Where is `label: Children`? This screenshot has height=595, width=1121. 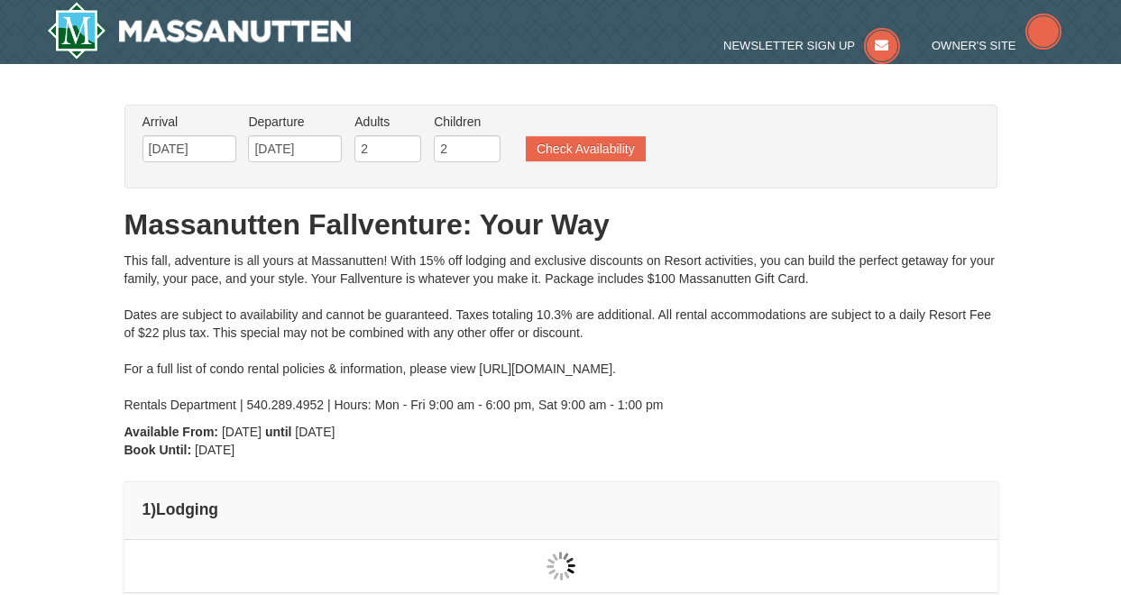 label: Children is located at coordinates (467, 122).